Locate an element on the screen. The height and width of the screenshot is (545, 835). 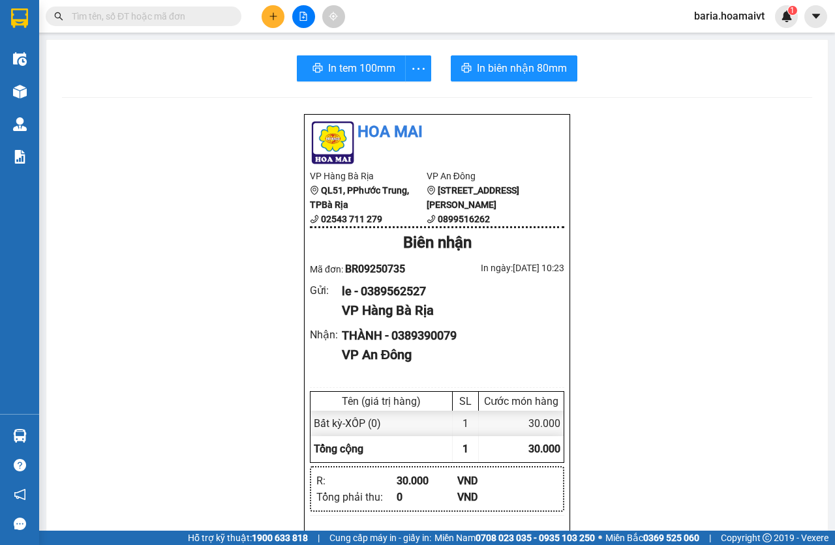
button: printerIn biên nhận 80mm is located at coordinates (514, 68).